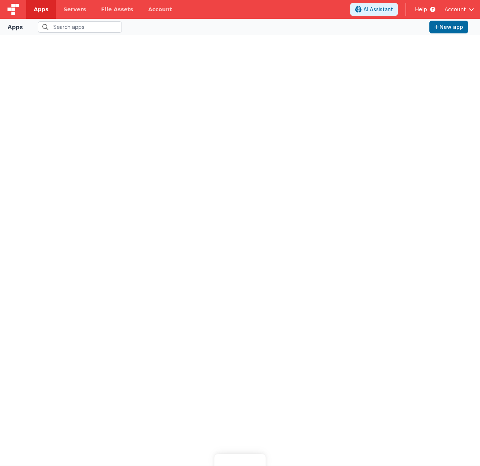 The width and height of the screenshot is (480, 466). What do you see at coordinates (448, 27) in the screenshot?
I see `button: New app` at bounding box center [448, 27].